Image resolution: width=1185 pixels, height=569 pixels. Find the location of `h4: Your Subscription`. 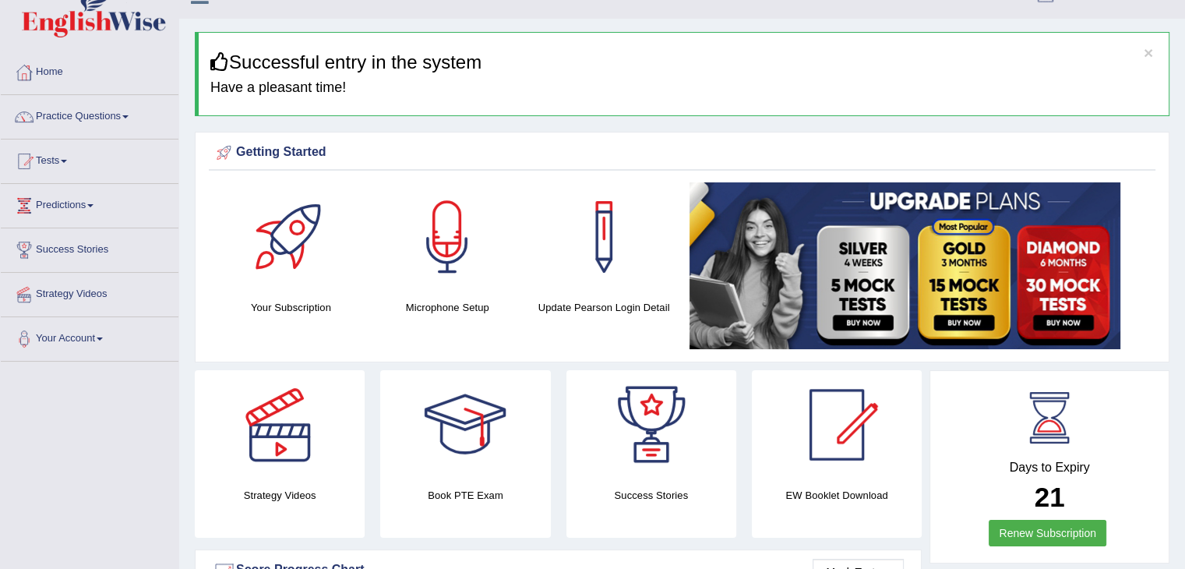

h4: Your Subscription is located at coordinates (290, 307).